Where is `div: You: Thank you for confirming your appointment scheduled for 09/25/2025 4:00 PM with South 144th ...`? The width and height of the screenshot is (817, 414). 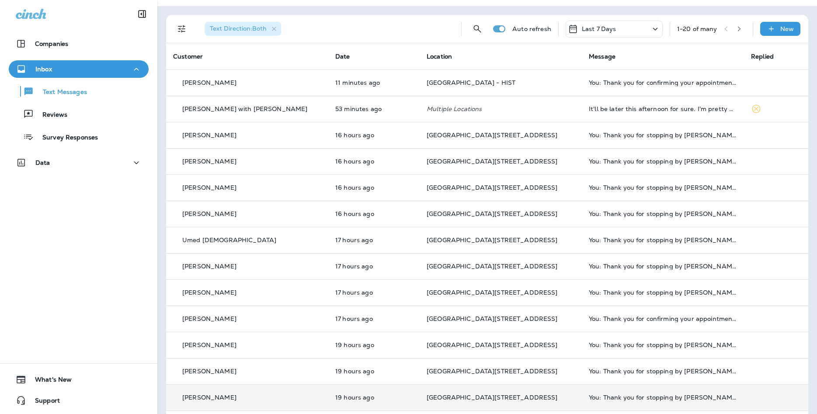 div: You: Thank you for confirming your appointment scheduled for 09/25/2025 4:00 PM with South 144th ... is located at coordinates (663, 319).